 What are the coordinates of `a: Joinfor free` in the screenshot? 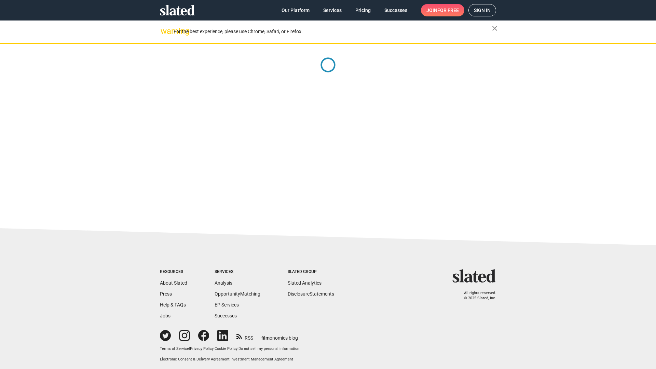 It's located at (442, 10).